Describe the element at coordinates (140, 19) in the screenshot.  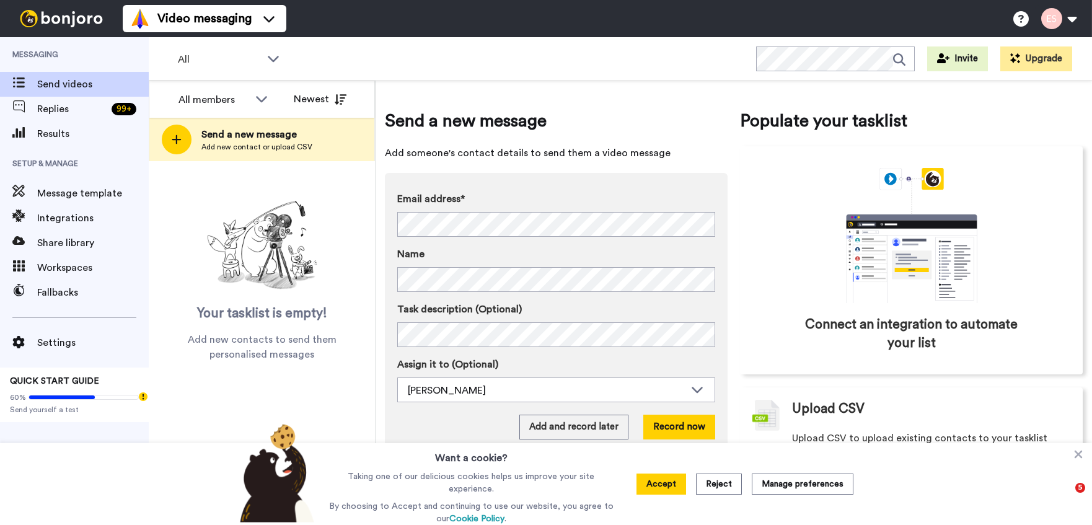
I see `img: vm-color.svg` at that location.